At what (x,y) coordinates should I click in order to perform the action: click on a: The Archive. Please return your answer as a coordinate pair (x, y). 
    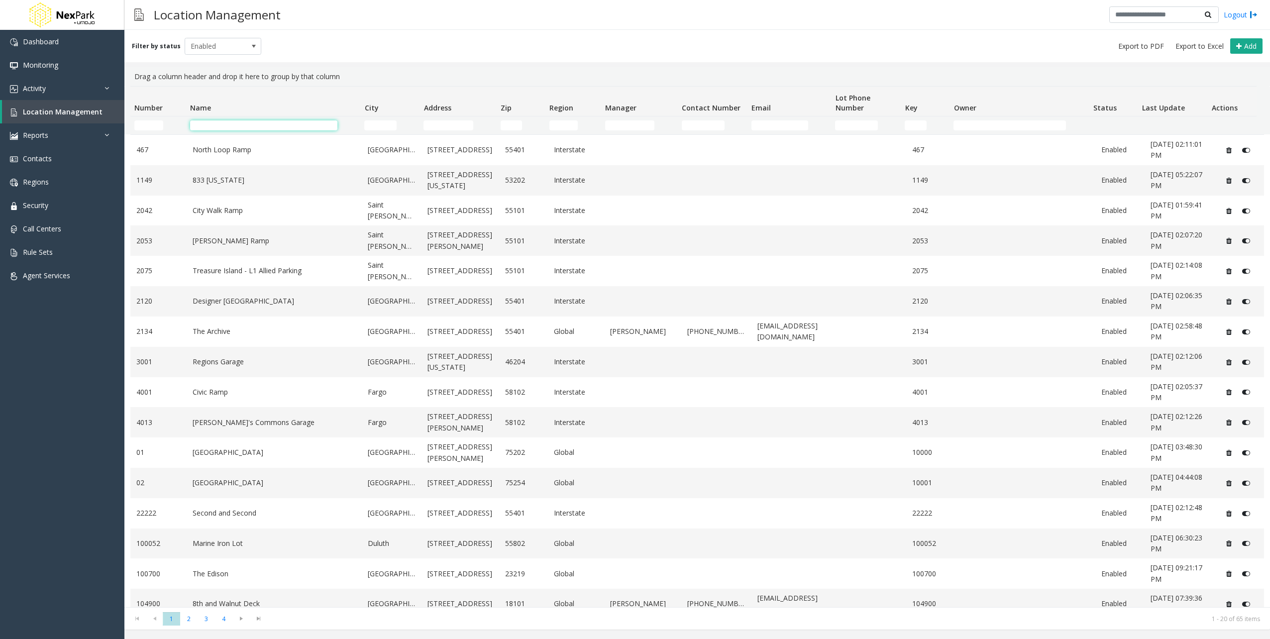
    Looking at the image, I should click on (274, 331).